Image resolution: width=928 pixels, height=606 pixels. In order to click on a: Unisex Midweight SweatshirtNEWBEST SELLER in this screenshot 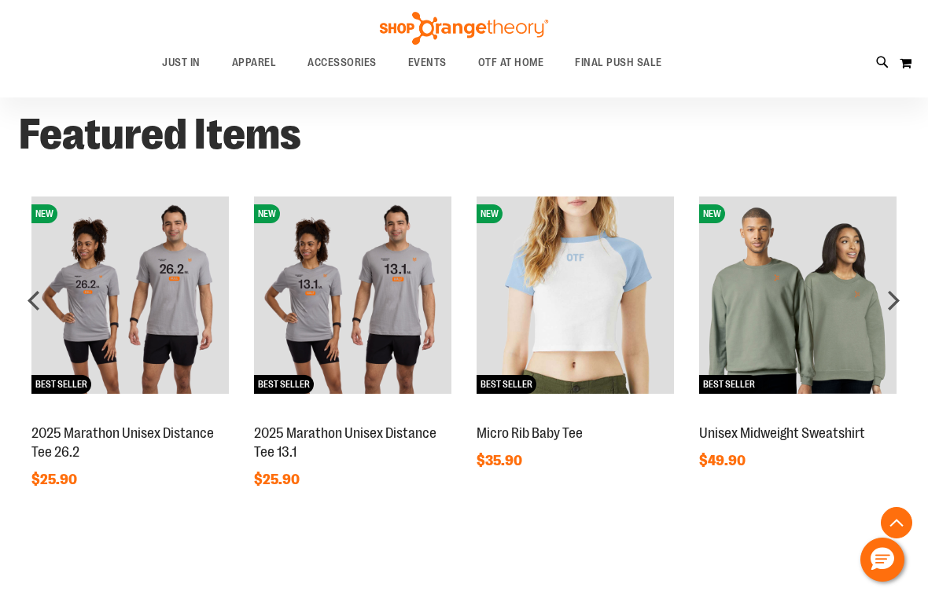, I will do `click(797, 419)`.